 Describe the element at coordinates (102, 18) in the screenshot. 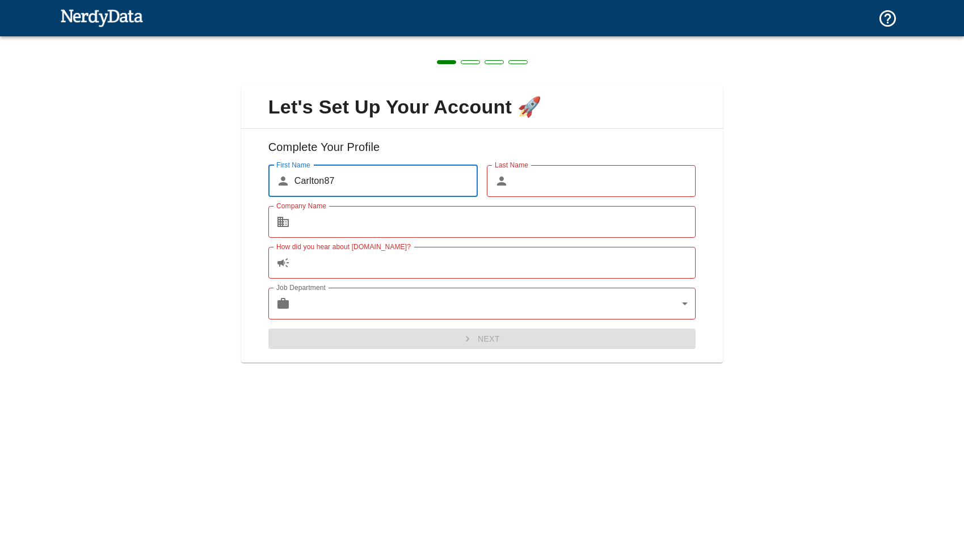

I see `img: NerdyData.com` at that location.